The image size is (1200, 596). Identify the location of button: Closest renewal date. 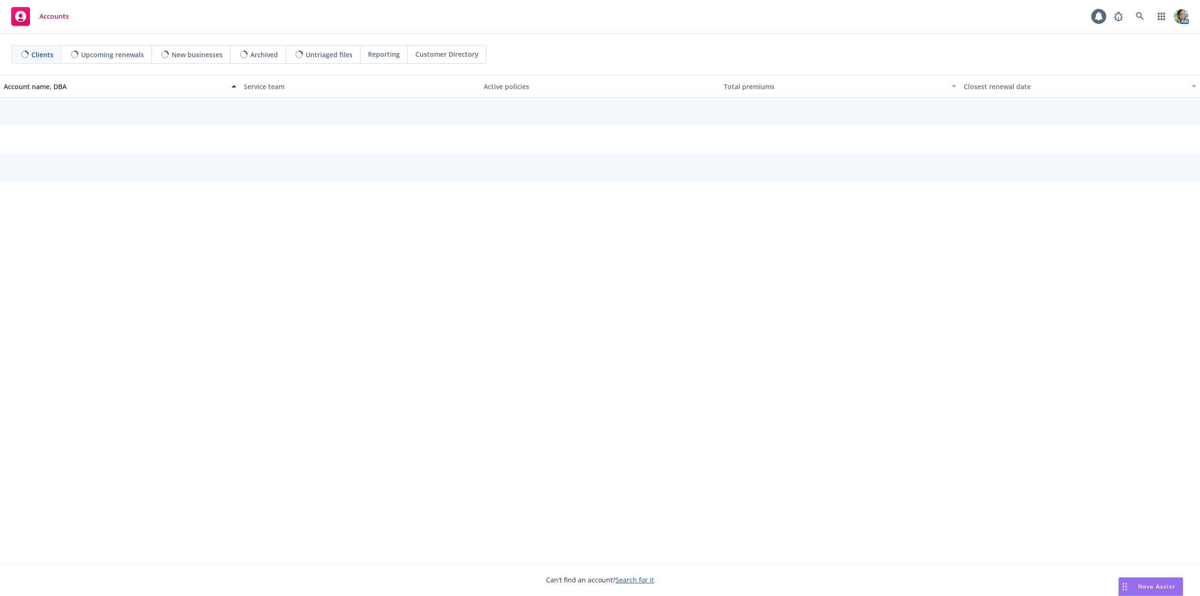
(1080, 86).